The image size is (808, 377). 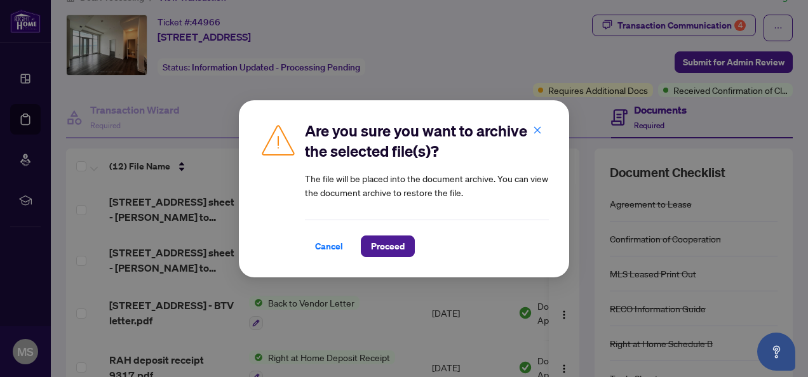 I want to click on img: Caution Icon, so click(x=278, y=140).